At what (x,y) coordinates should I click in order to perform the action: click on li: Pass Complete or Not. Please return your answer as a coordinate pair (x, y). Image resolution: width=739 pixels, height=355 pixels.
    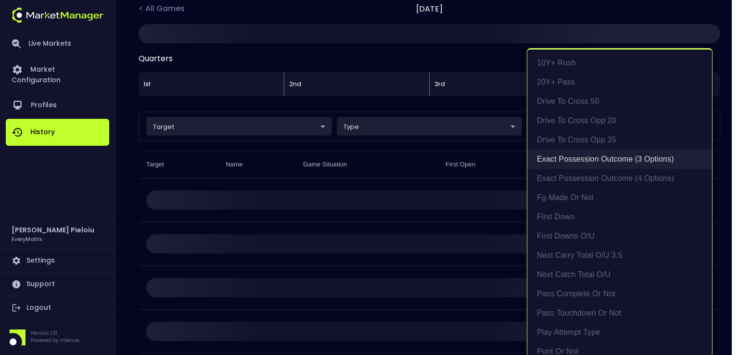
    Looking at the image, I should click on (619, 294).